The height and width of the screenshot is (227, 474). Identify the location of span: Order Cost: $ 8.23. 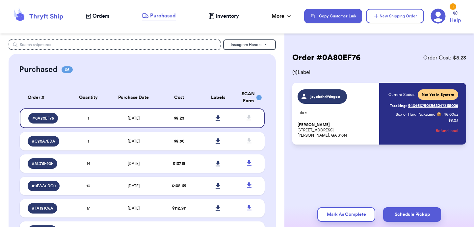
(445, 58).